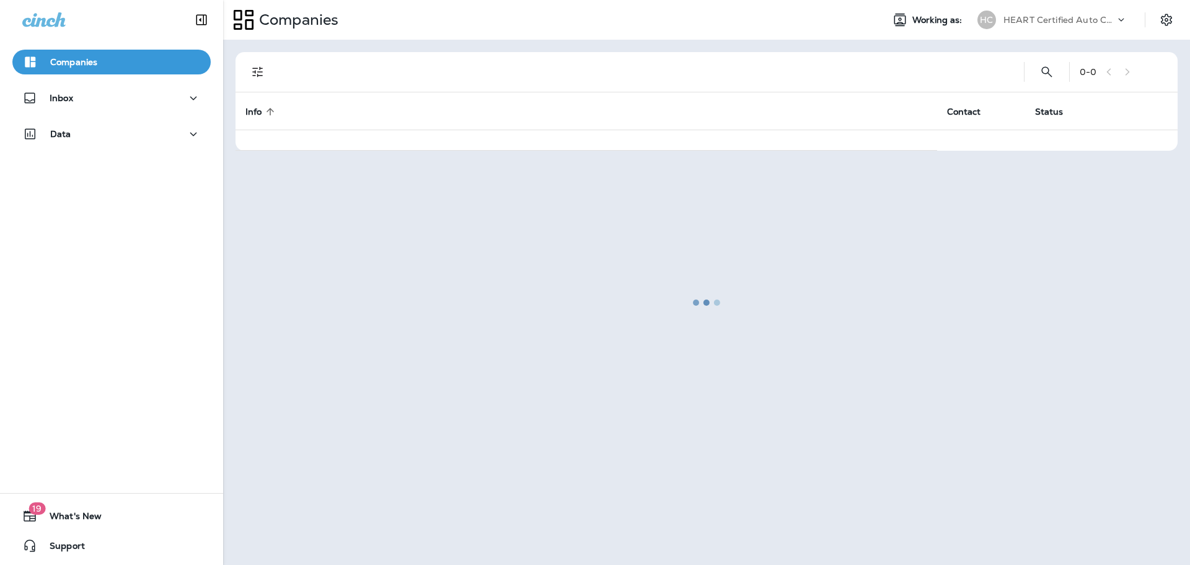 The height and width of the screenshot is (565, 1190). Describe the element at coordinates (112, 545) in the screenshot. I see `button: Support` at that location.